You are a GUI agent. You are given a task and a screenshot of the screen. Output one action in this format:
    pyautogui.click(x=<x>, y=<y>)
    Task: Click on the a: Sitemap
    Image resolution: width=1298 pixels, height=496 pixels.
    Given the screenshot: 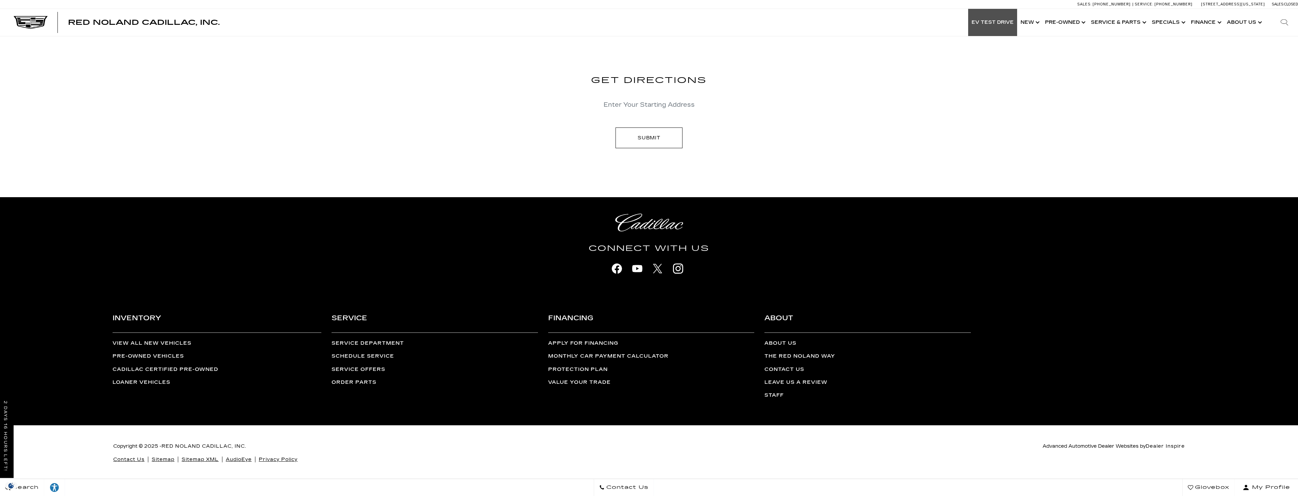 What is the action you would take?
    pyautogui.click(x=163, y=459)
    